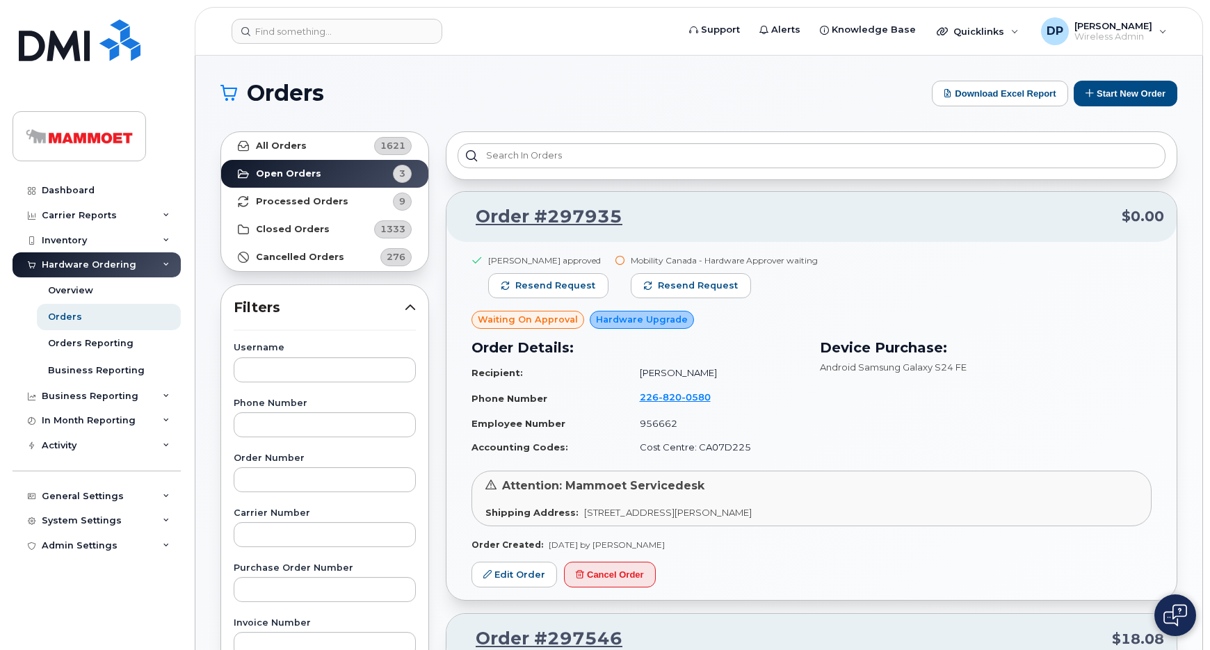 The height and width of the screenshot is (650, 1210). What do you see at coordinates (1125, 93) in the screenshot?
I see `button: Start New Order` at bounding box center [1125, 93].